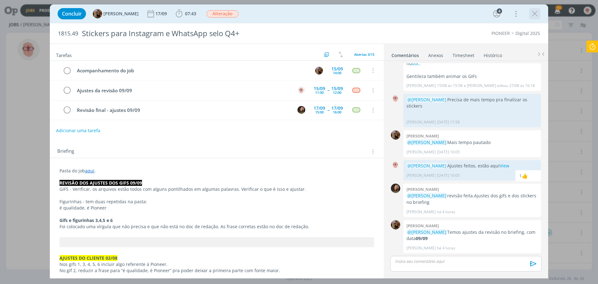 The height and width of the screenshot is (284, 598). What do you see at coordinates (415, 63) in the screenshot?
I see `a: doc` at bounding box center [415, 63].